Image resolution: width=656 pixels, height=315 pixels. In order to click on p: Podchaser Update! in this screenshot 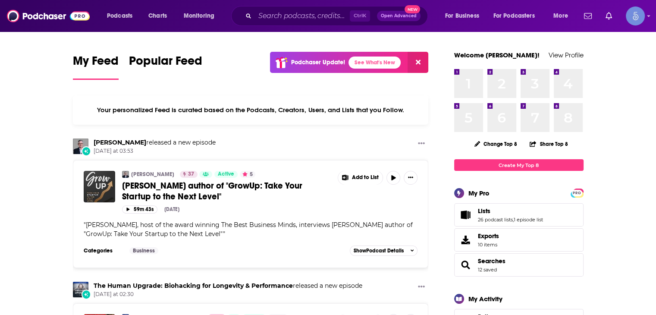, I will do `click(318, 62)`.